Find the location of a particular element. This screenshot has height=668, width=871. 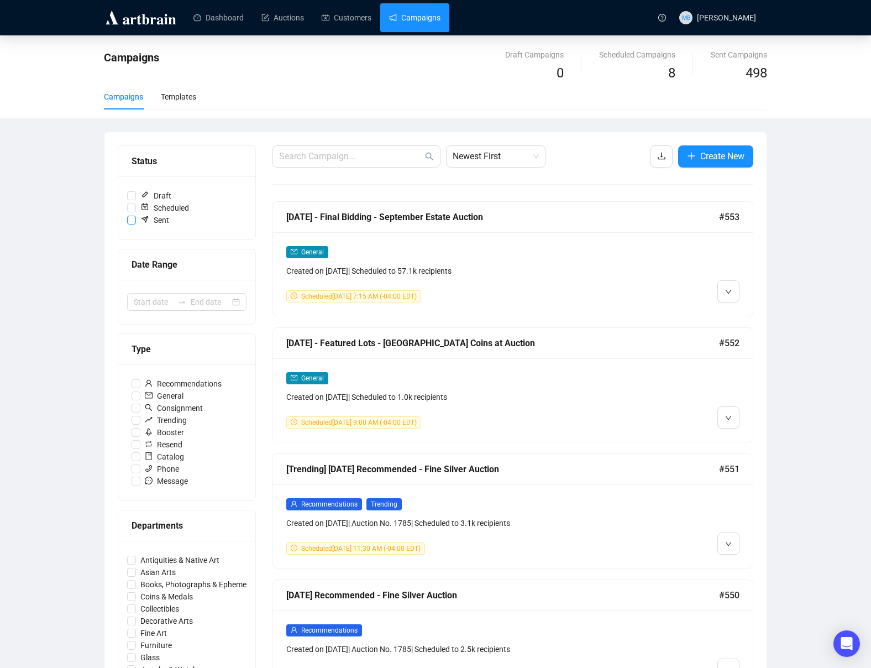

span: Antiquities & Native Art is located at coordinates (180, 560).